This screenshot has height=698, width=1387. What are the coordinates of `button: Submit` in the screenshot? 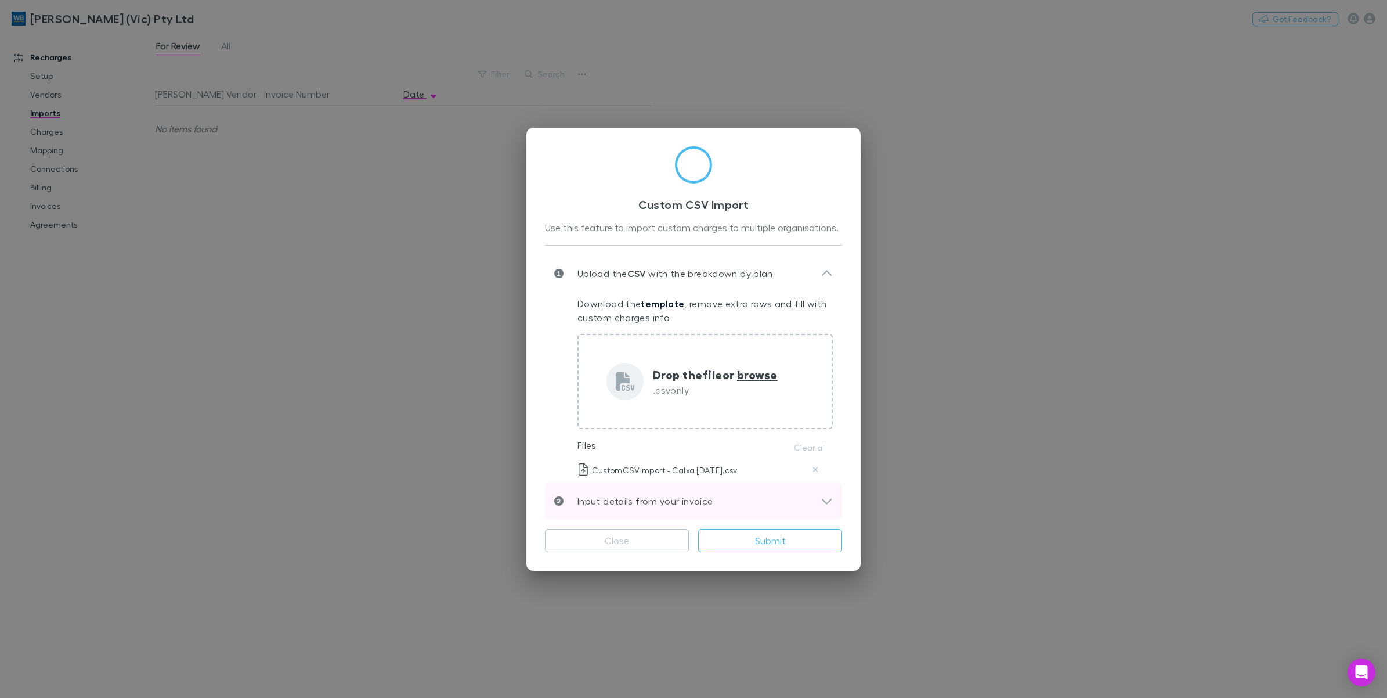 It's located at (770, 540).